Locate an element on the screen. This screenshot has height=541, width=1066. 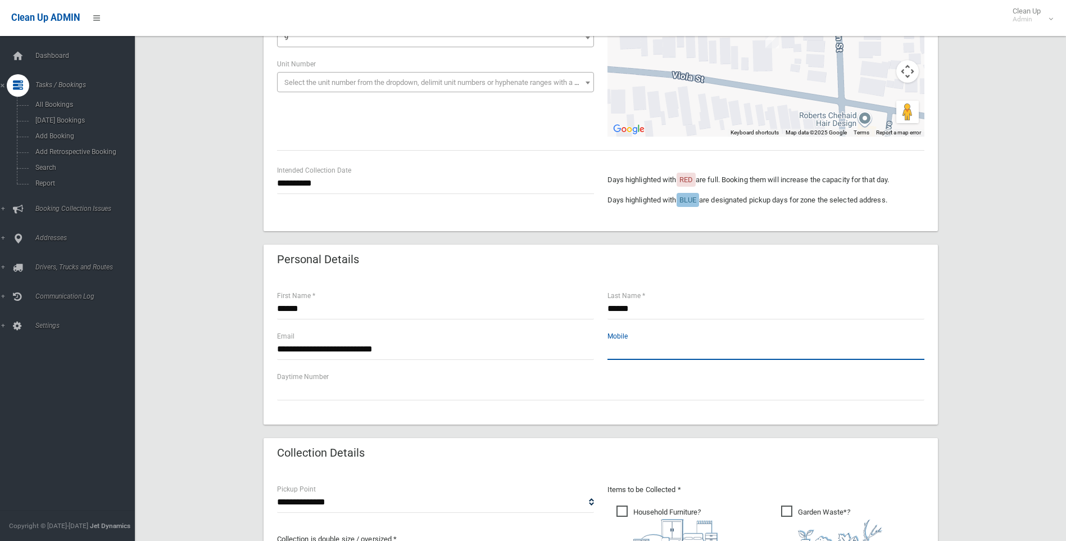
small: Admin is located at coordinates (1027, 19).